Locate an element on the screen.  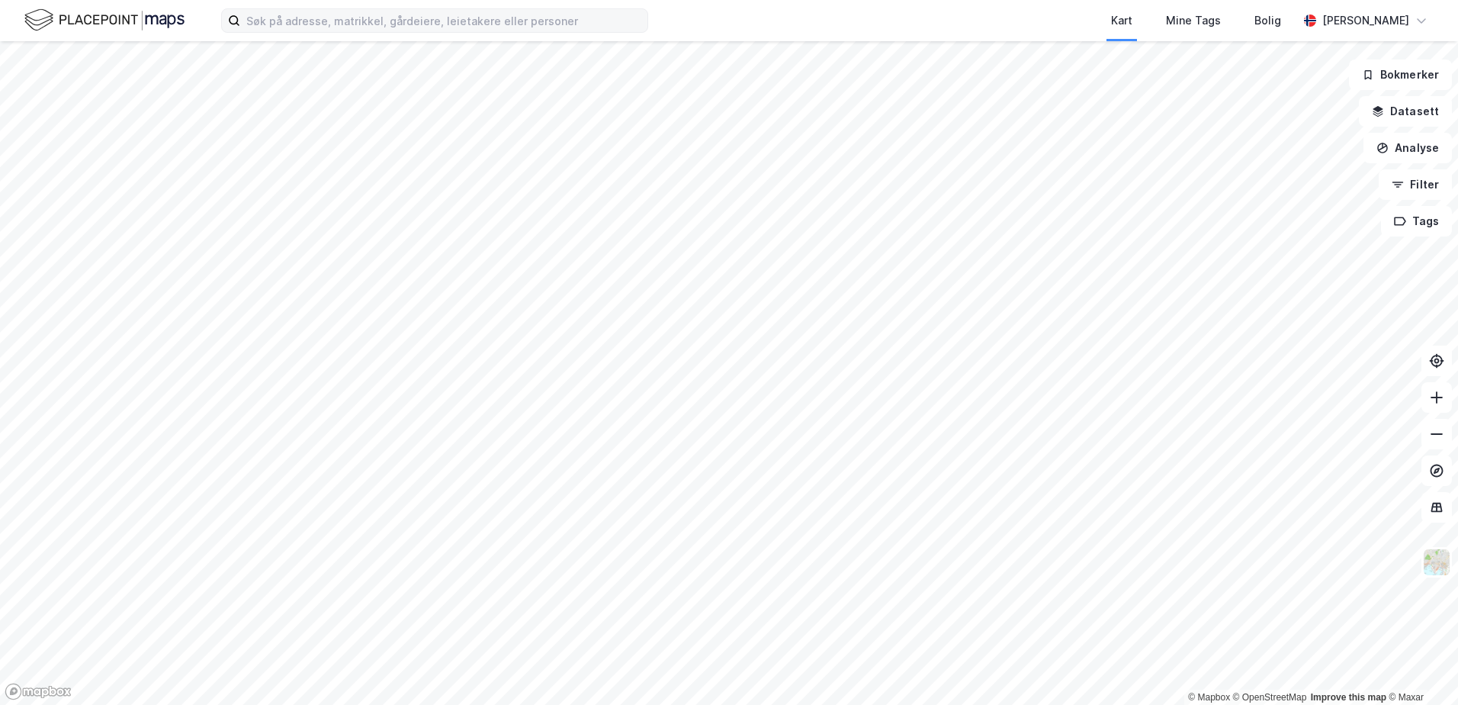
div: Kontrollprogram for chat is located at coordinates (1420, 668).